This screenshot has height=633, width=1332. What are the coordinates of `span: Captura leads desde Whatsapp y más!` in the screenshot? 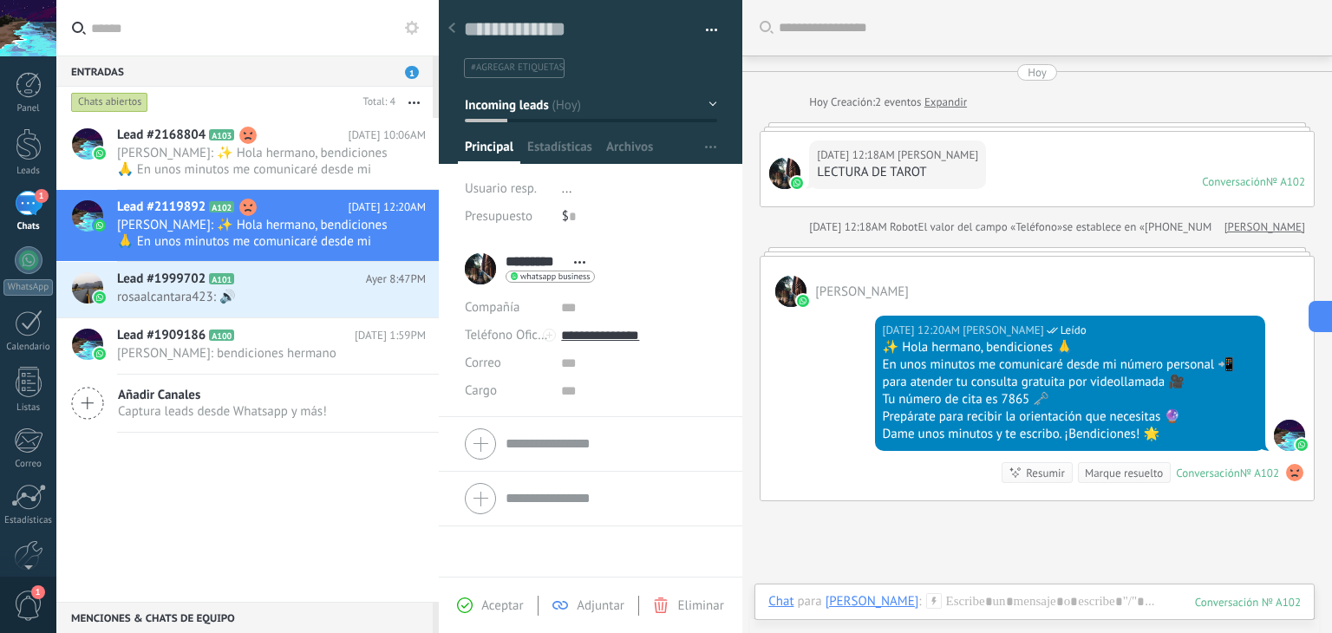 It's located at (222, 411).